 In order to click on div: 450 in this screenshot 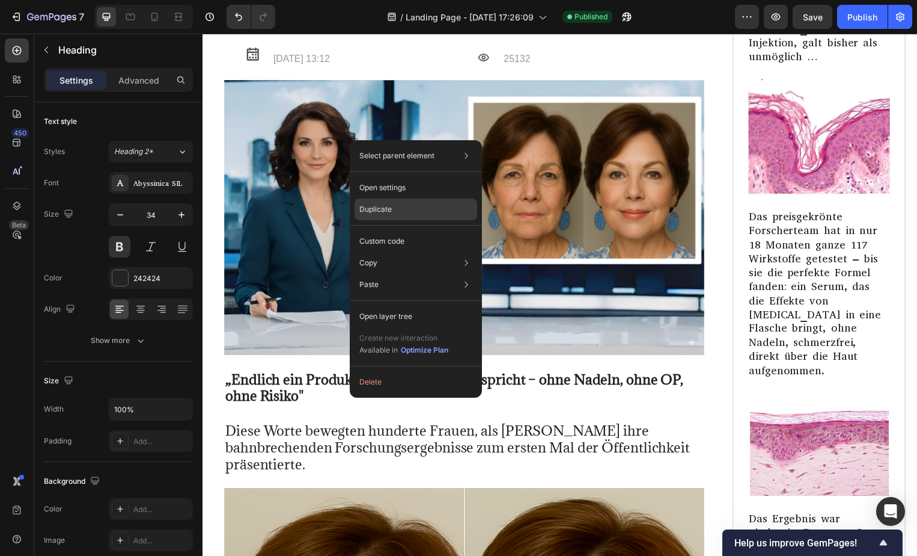, I will do `click(20, 133)`.